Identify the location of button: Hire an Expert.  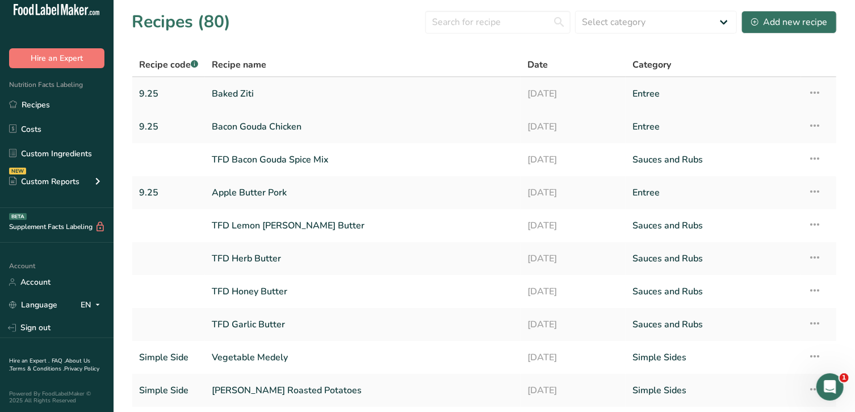
(57, 58).